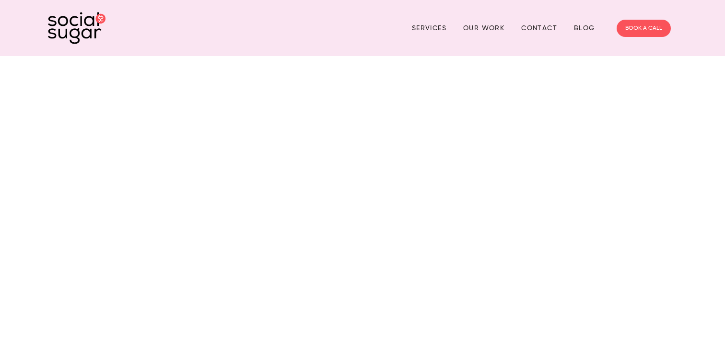 The height and width of the screenshot is (353, 725). Describe the element at coordinates (429, 28) in the screenshot. I see `a: Services` at that location.